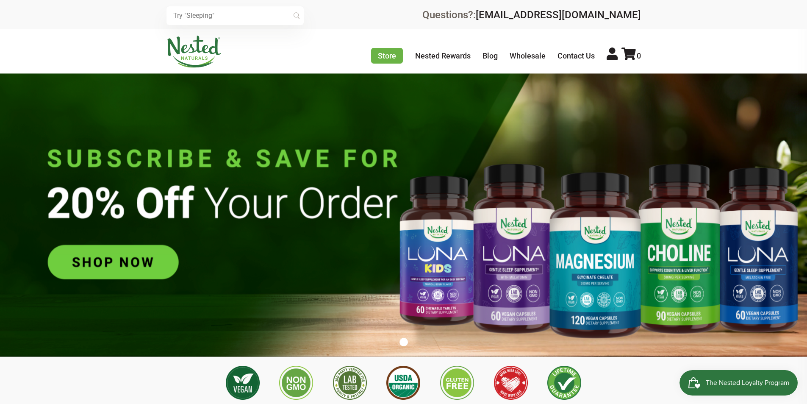  Describe the element at coordinates (404, 342) in the screenshot. I see `button: 1 of 1` at that location.